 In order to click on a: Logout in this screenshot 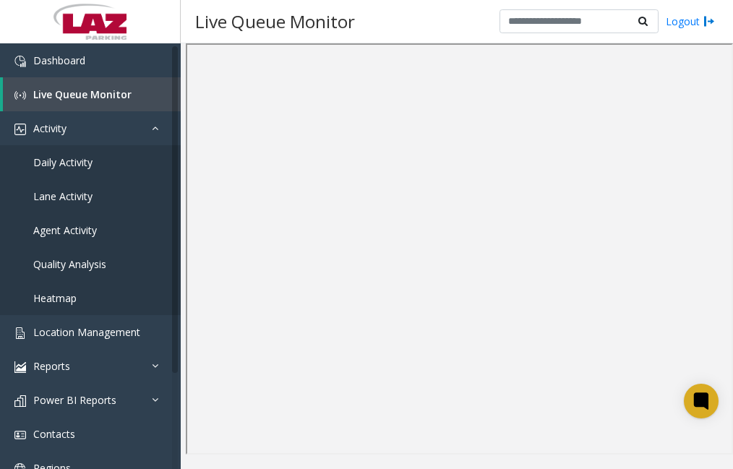, I will do `click(690, 21)`.